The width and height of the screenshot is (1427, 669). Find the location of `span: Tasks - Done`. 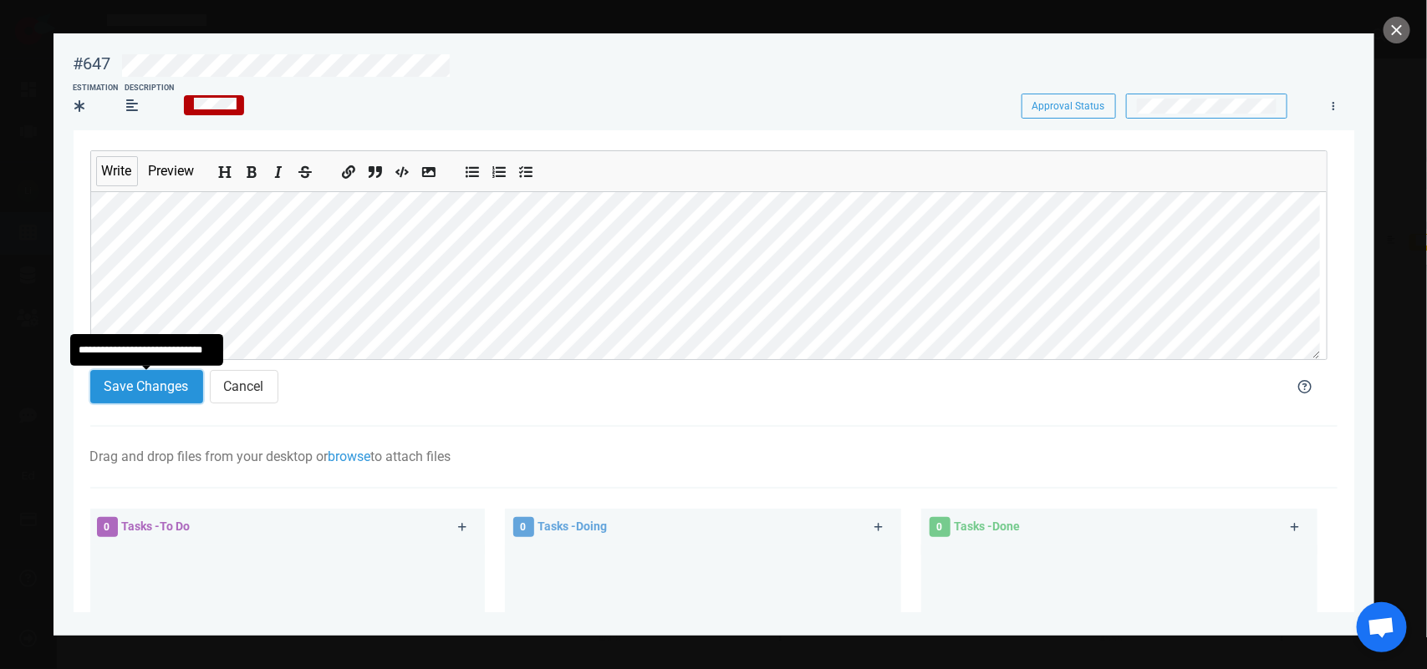

span: Tasks - Done is located at coordinates (987, 527).